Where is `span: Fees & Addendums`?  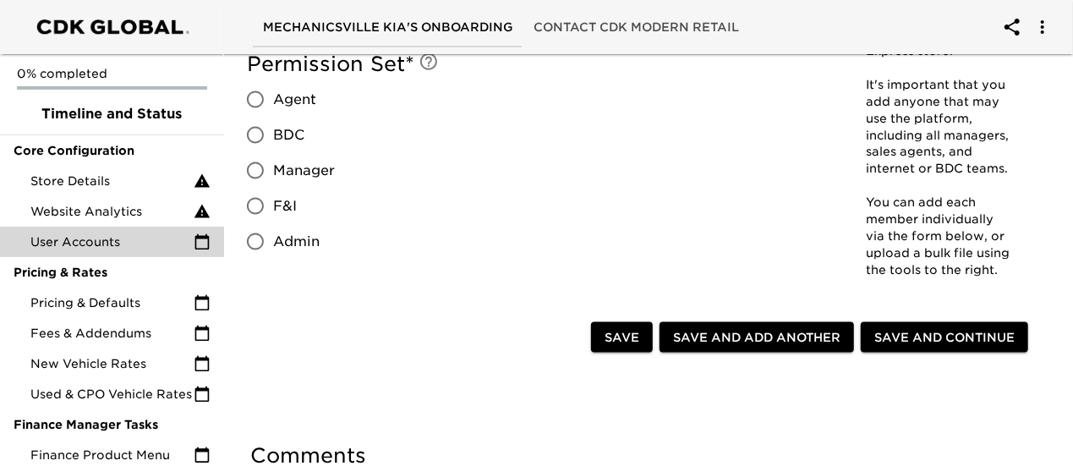
span: Fees & Addendums is located at coordinates (112, 333).